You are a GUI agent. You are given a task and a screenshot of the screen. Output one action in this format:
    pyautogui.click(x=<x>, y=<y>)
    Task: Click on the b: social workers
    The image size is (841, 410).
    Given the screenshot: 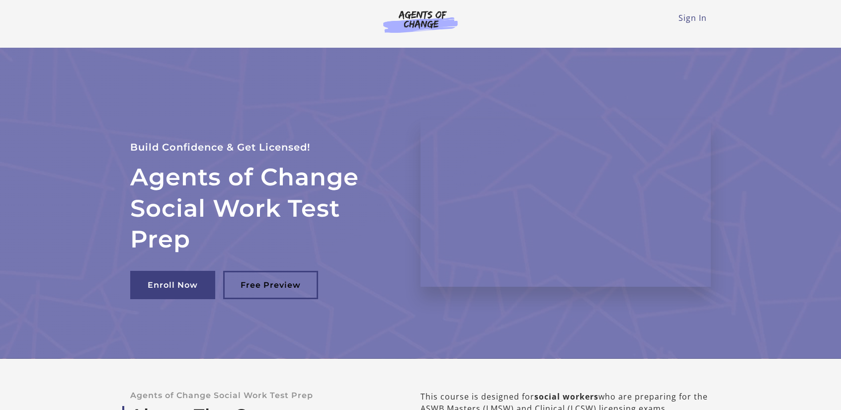 What is the action you would take?
    pyautogui.click(x=566, y=397)
    